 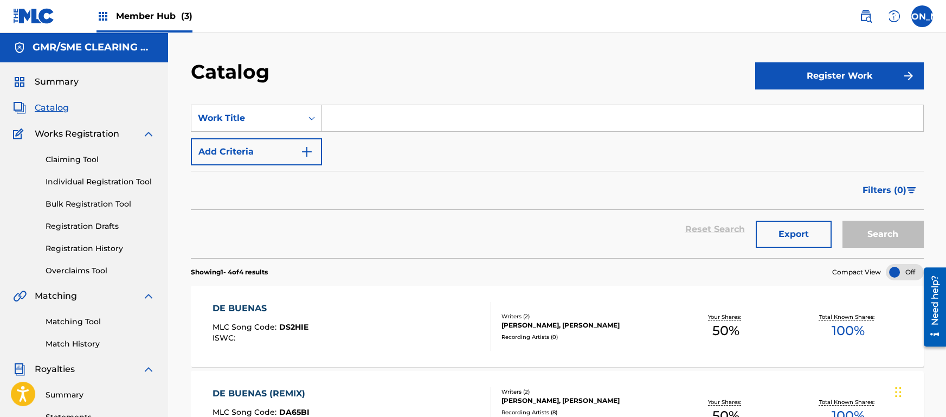 I want to click on div: Need help?, so click(x=19, y=37).